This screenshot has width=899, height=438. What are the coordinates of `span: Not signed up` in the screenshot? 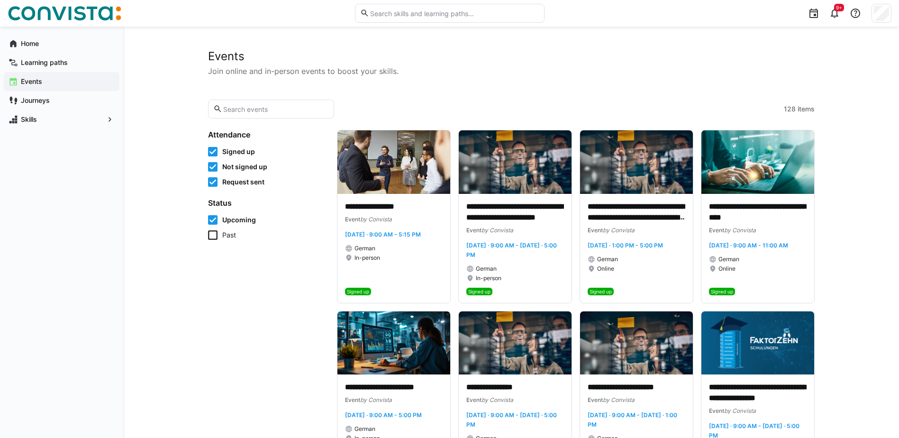 It's located at (244, 167).